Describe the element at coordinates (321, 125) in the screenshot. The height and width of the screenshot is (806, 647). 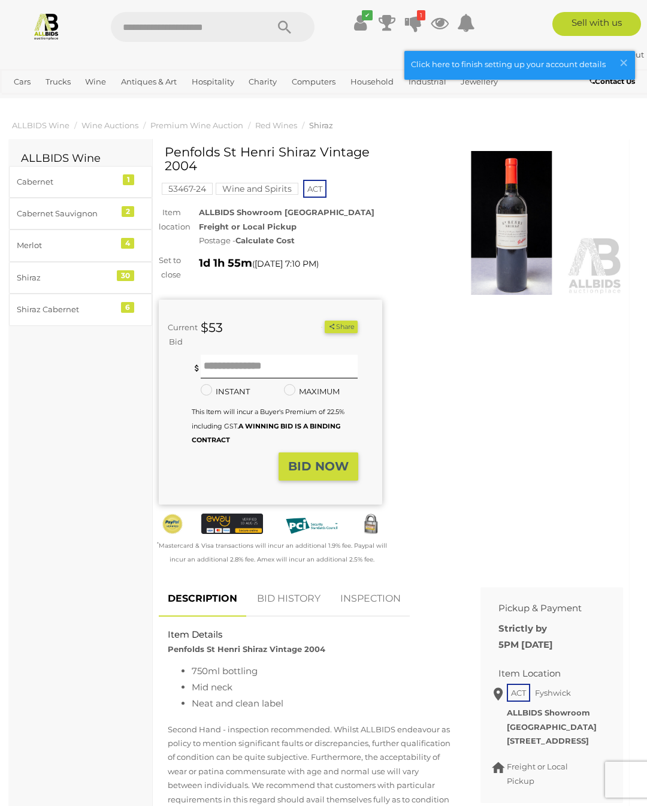
I see `a: Shiraz` at that location.